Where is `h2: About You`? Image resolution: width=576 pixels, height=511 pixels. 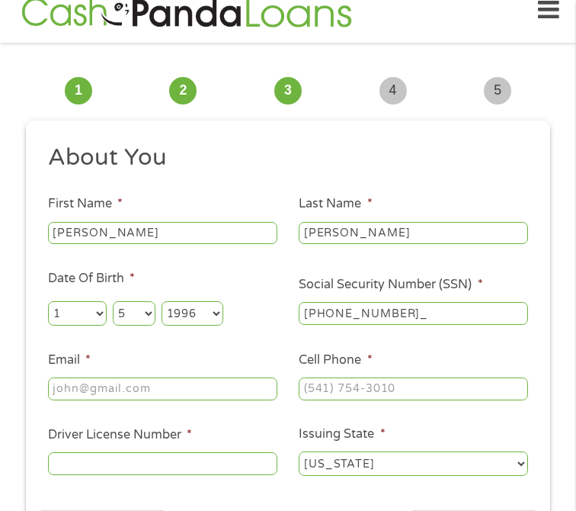 h2: About You is located at coordinates (283, 158).